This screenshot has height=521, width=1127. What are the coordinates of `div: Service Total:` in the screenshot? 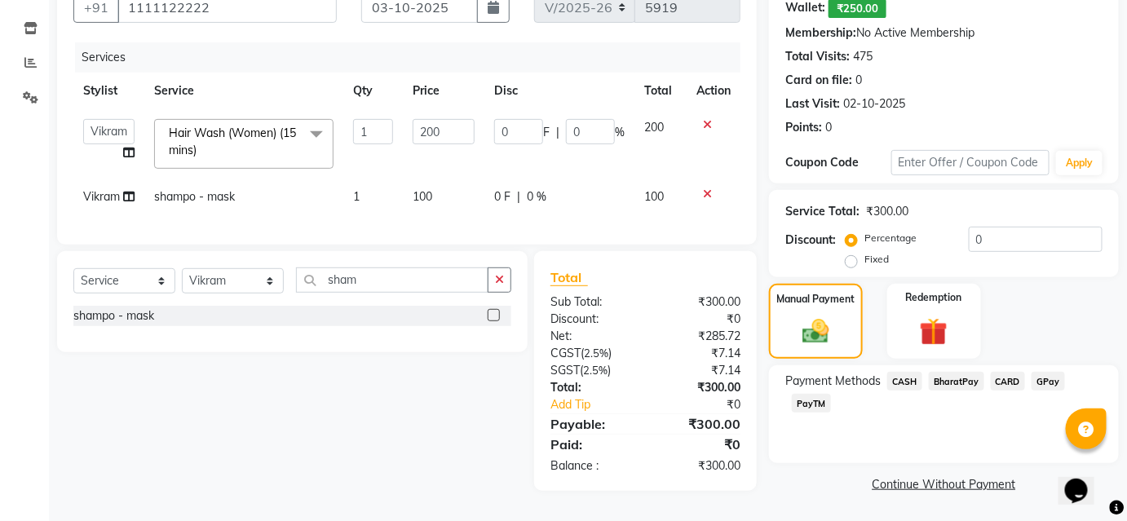 It's located at (822, 211).